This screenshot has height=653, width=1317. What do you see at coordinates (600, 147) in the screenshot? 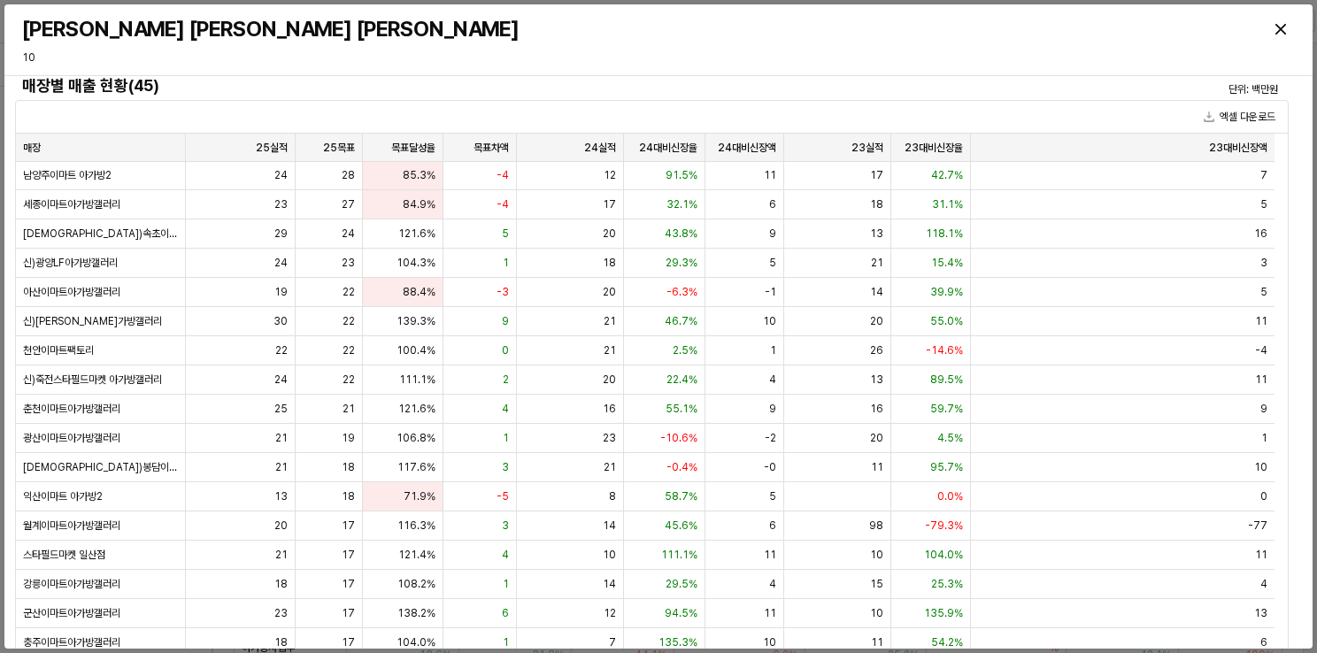
I see `span: 24실적` at bounding box center [600, 147].